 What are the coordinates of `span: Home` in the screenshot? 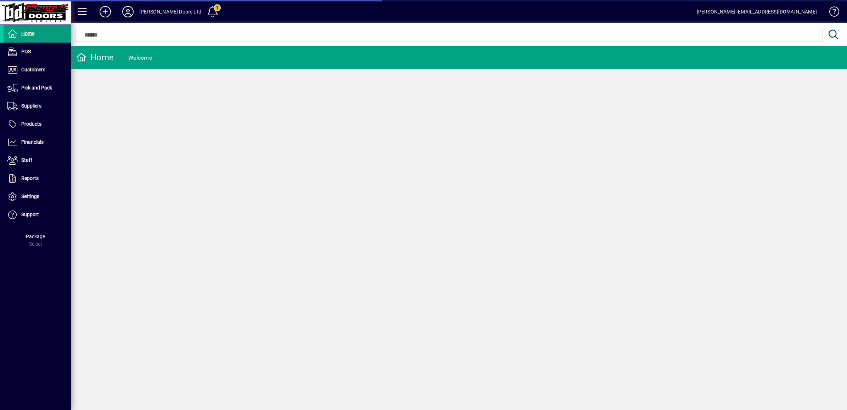 It's located at (28, 33).